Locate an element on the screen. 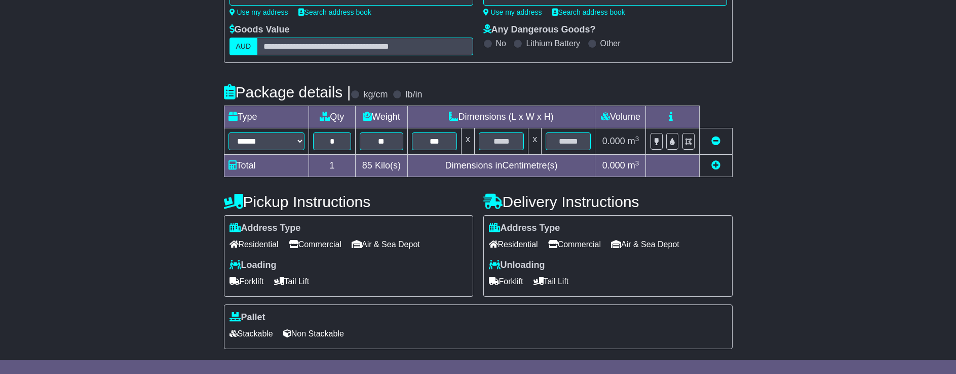 The height and width of the screenshot is (374, 956). a: Add new item is located at coordinates (716, 165).